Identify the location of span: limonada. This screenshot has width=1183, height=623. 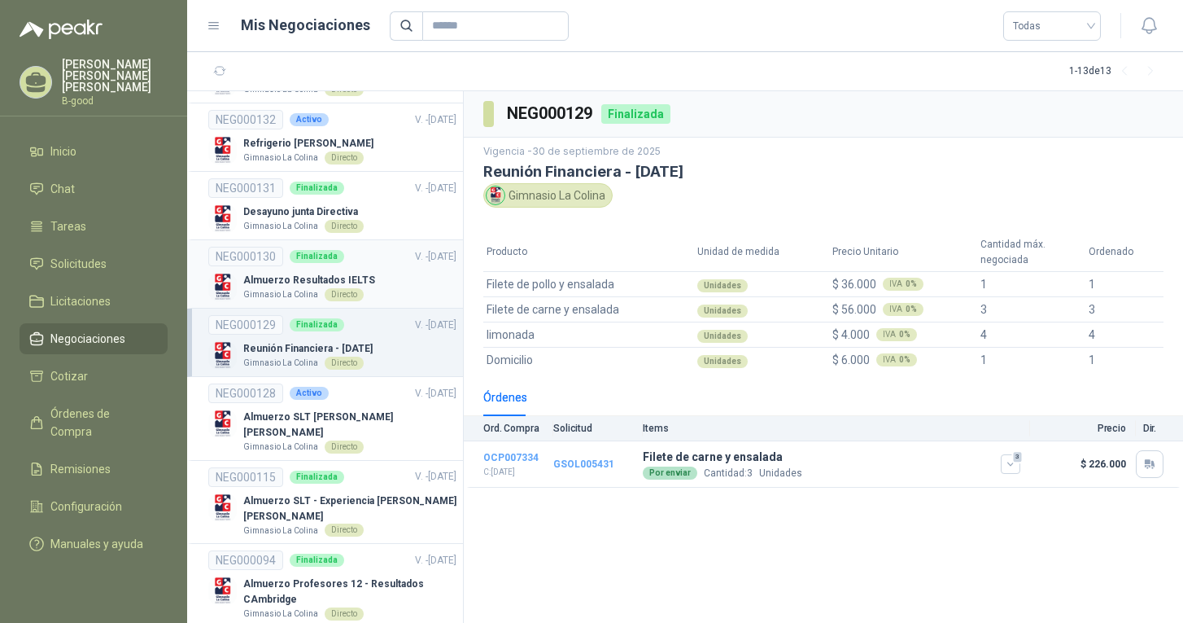
(510, 335).